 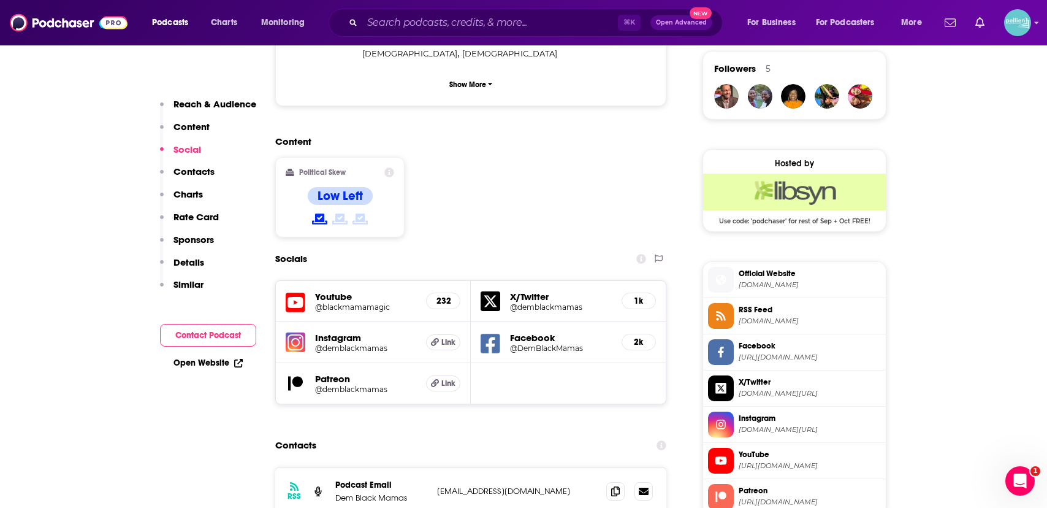 What do you see at coordinates (860, 96) in the screenshot?
I see `img: BlackMeUpPodcast` at bounding box center [860, 96].